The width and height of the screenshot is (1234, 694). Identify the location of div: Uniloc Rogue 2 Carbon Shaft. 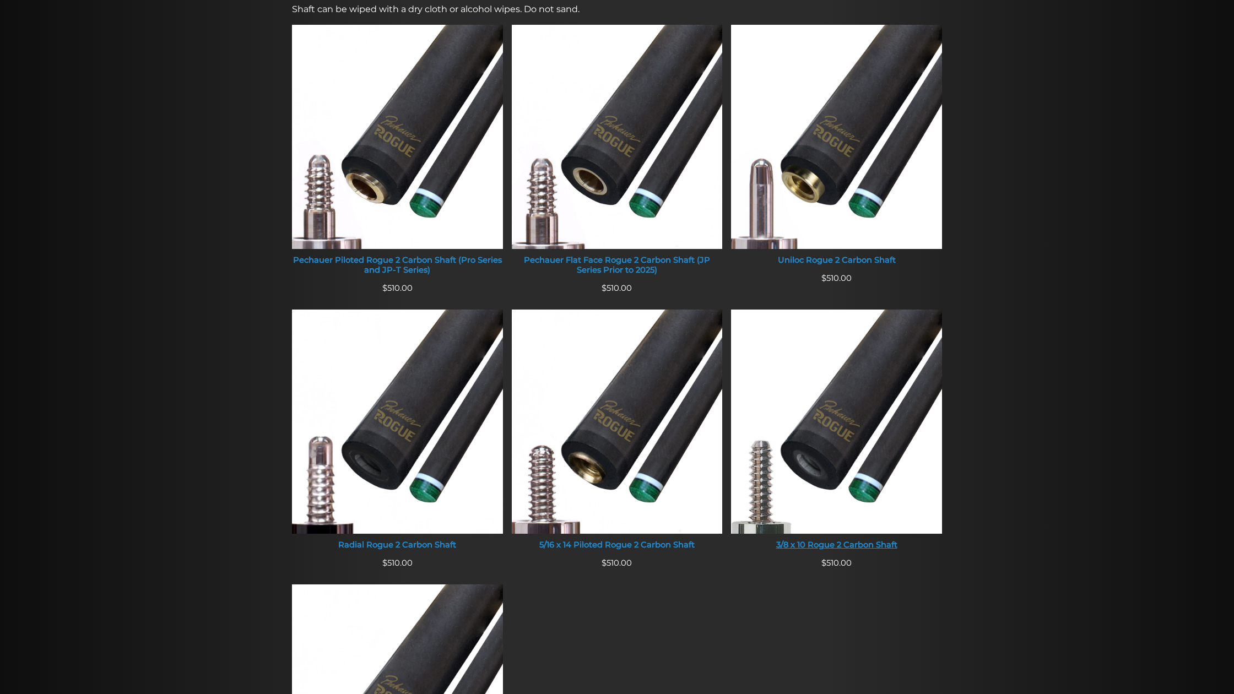
(836, 261).